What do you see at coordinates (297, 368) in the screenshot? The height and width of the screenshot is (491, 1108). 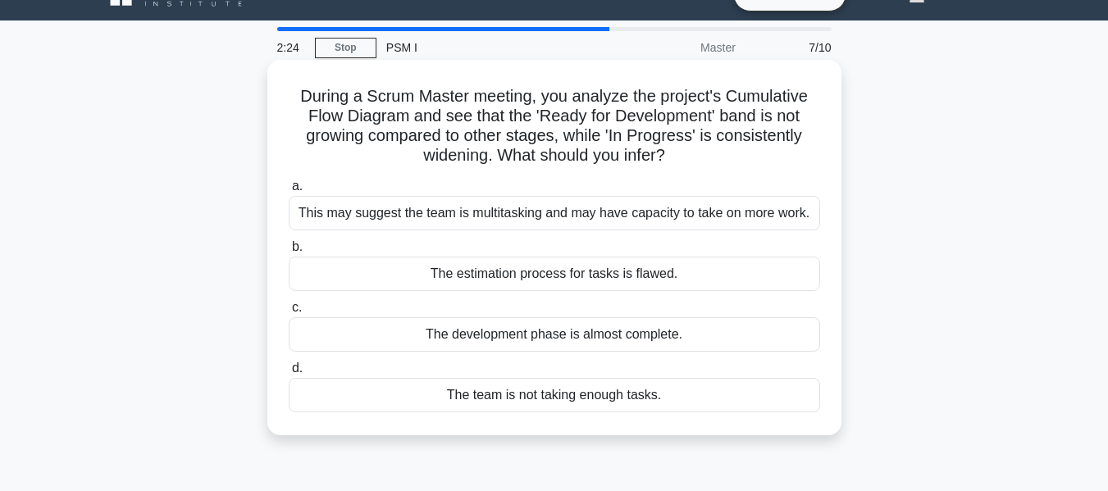 I see `span: d.` at bounding box center [297, 368].